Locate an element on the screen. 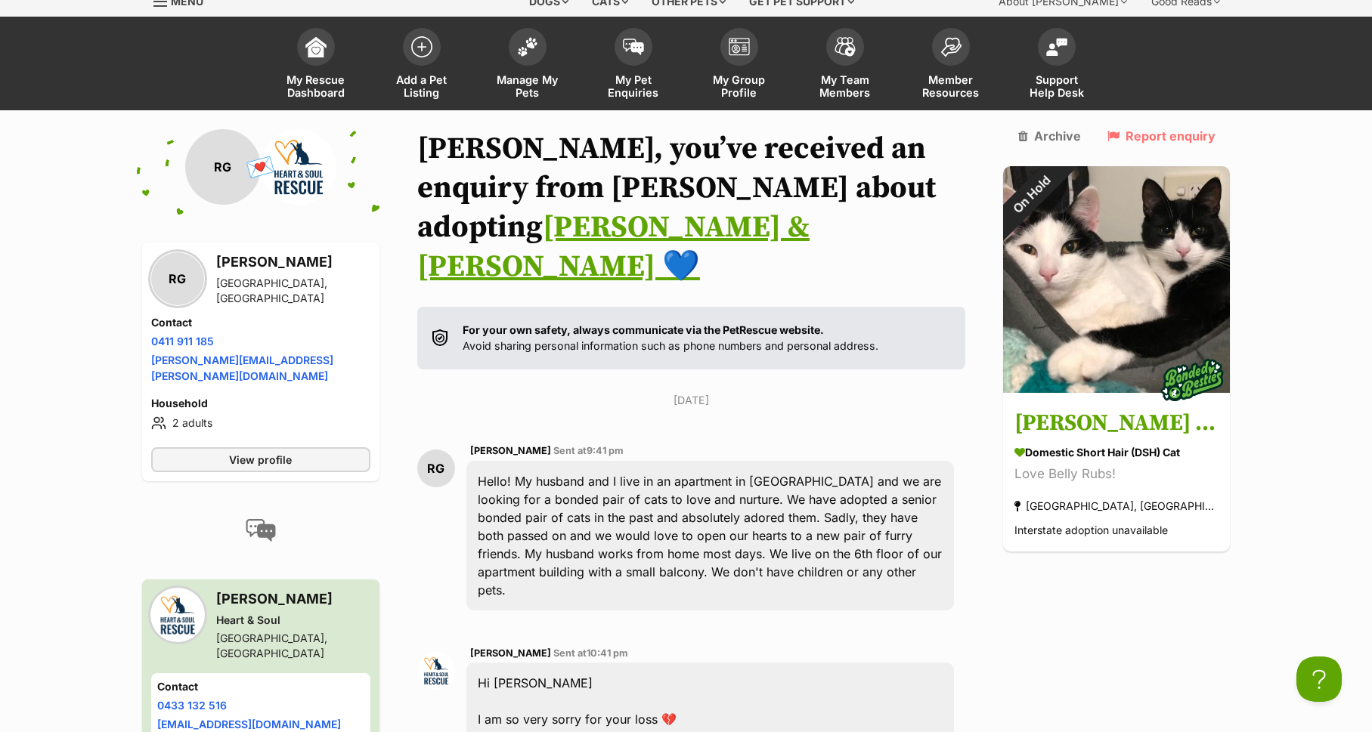 This screenshot has height=732, width=1372. img: bonded besties is located at coordinates (1192, 380).